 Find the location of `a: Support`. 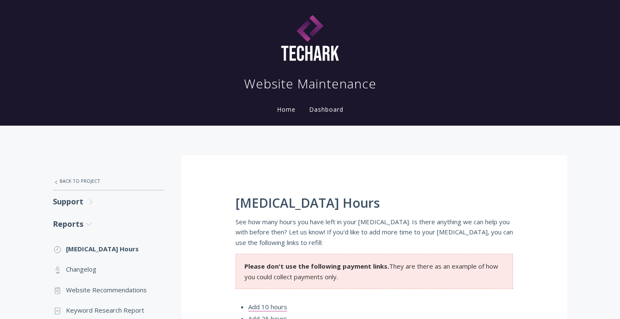

a: Support is located at coordinates (109, 201).